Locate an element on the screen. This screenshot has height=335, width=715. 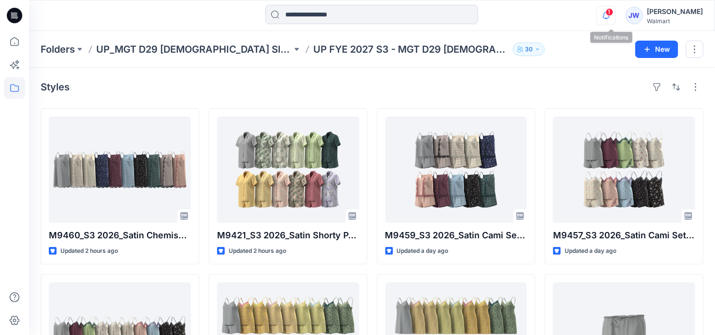
div: JW is located at coordinates (634, 15).